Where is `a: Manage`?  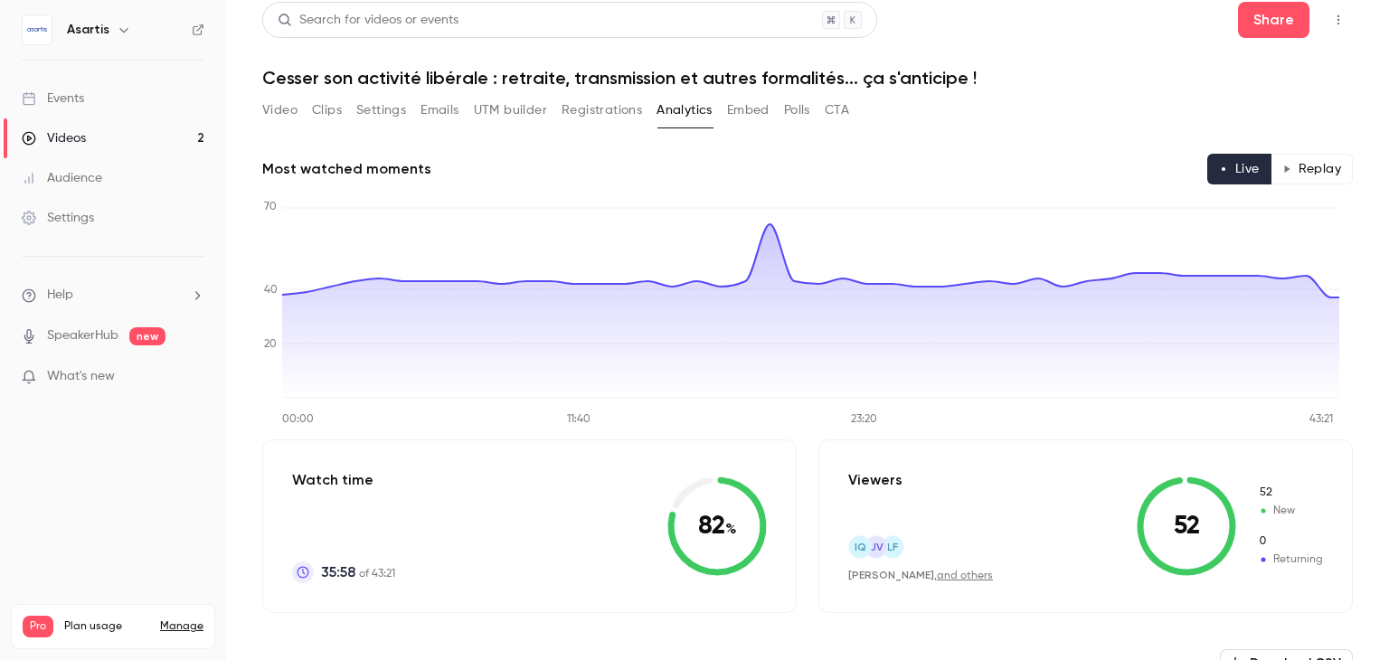
a: Manage is located at coordinates (182, 627).